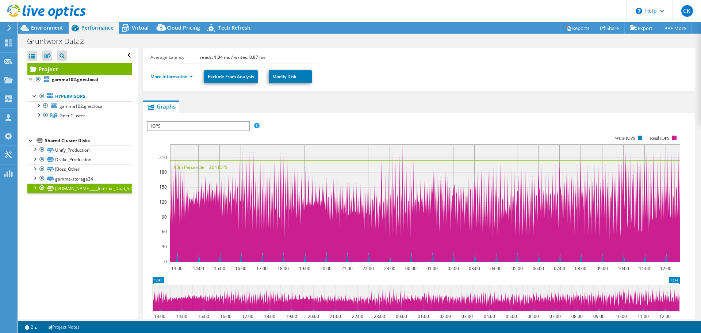  Describe the element at coordinates (165, 261) in the screenshot. I see `text: 0` at that location.